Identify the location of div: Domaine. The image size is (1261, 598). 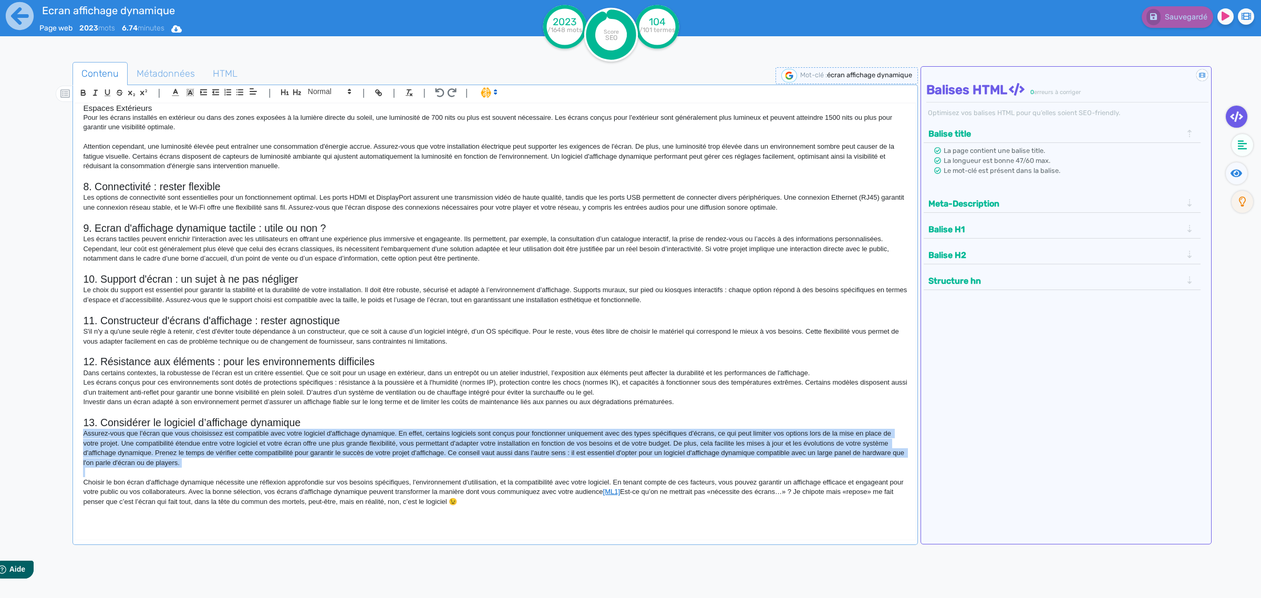
(67, 65).